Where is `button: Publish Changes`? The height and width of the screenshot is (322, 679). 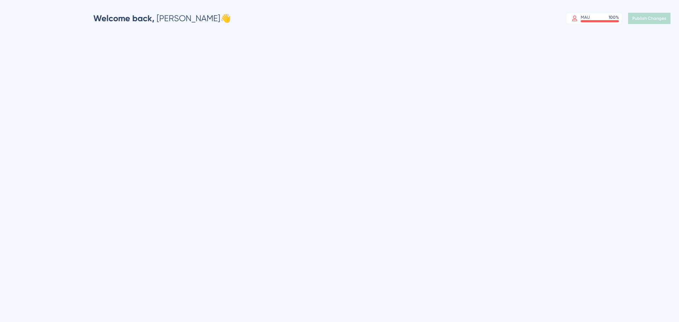 button: Publish Changes is located at coordinates (650, 18).